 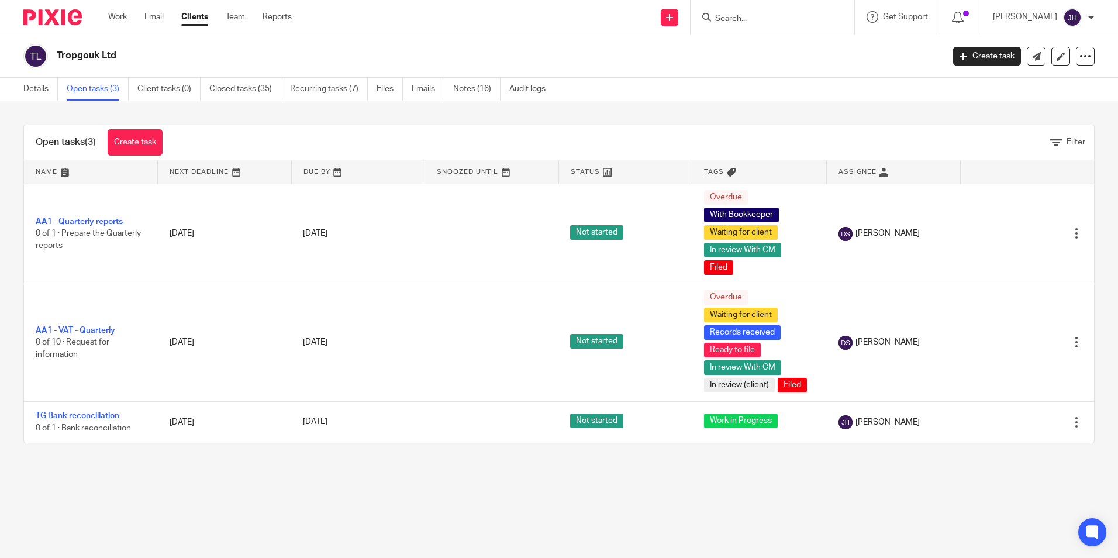 What do you see at coordinates (75, 330) in the screenshot?
I see `a: AA1 - VAT - Quarterly` at bounding box center [75, 330].